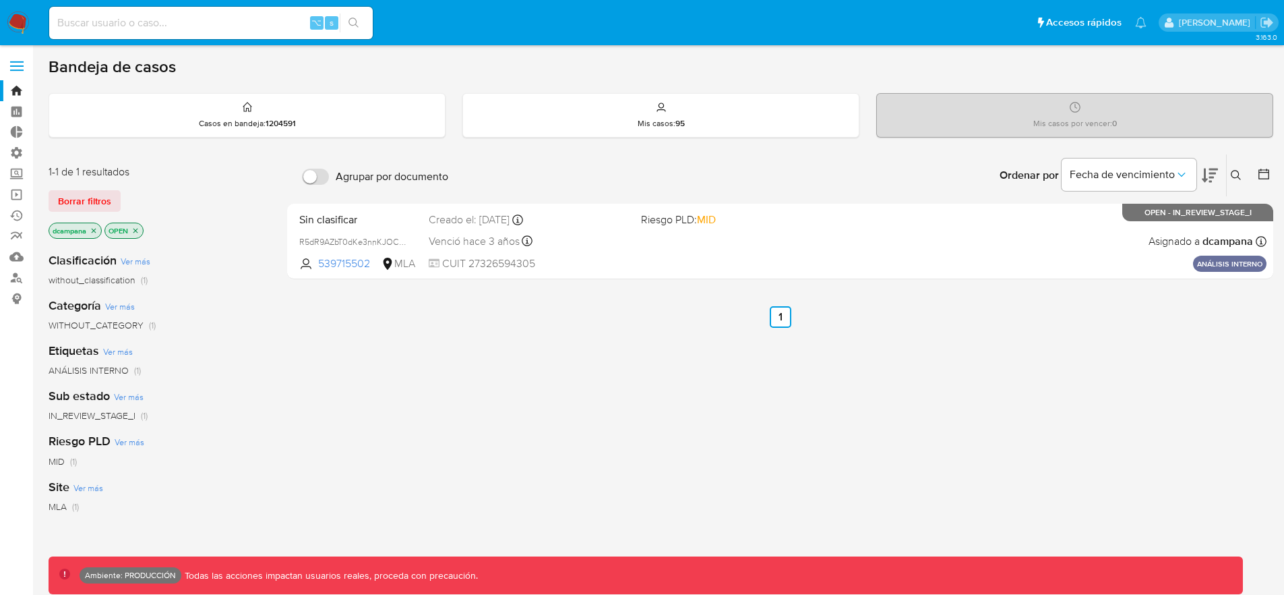 The height and width of the screenshot is (595, 1284). Describe the element at coordinates (1084, 22) in the screenshot. I see `span: Accesos rápidos` at that location.